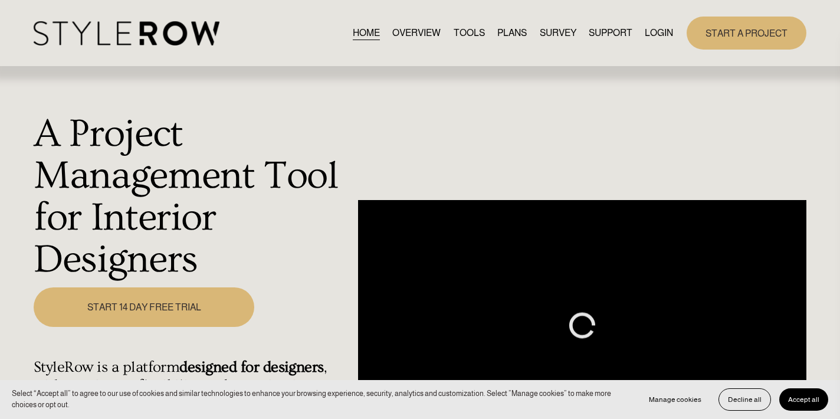  What do you see at coordinates (251, 367) in the screenshot?
I see `strong: designed for designers` at bounding box center [251, 367].